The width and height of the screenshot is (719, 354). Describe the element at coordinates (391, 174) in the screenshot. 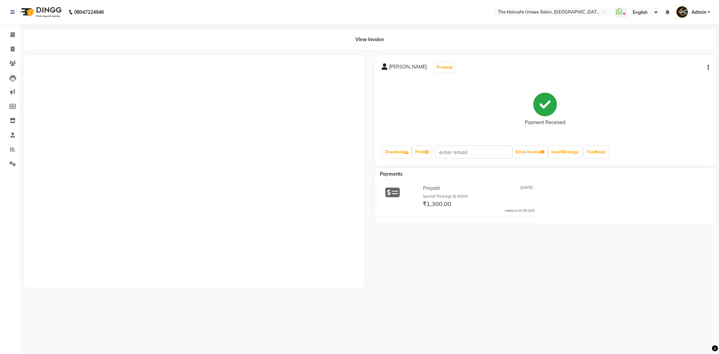

I see `span: Payments` at that location.